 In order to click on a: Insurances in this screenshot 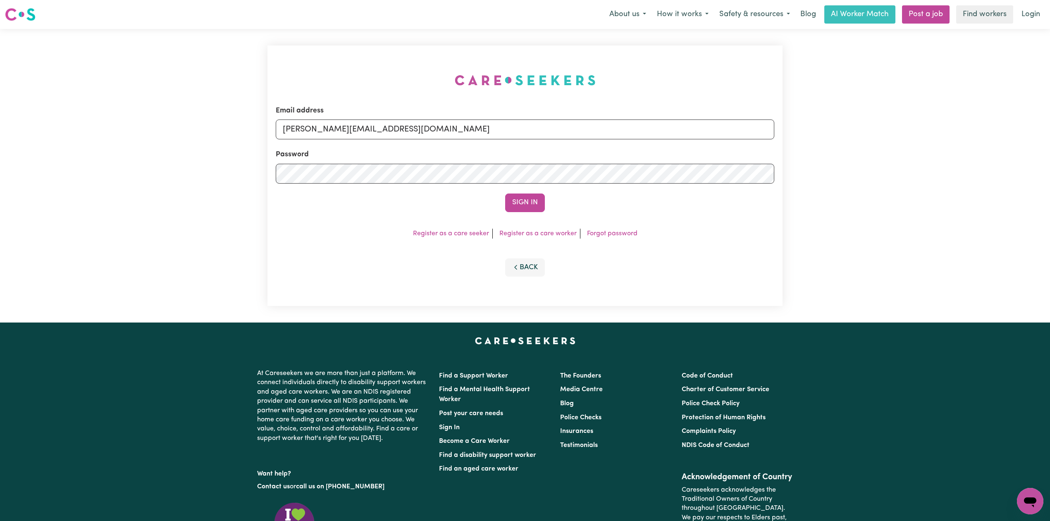, I will do `click(577, 431)`.